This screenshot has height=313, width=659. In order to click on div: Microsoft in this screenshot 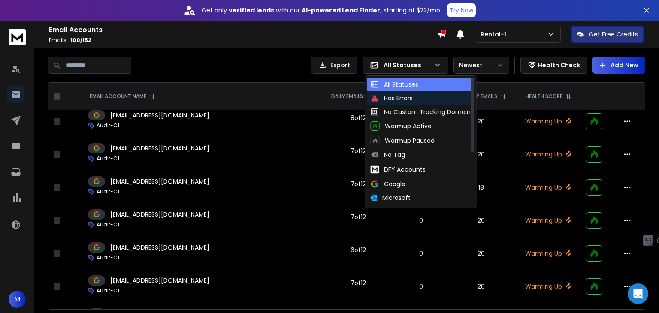, I will do `click(390, 198)`.